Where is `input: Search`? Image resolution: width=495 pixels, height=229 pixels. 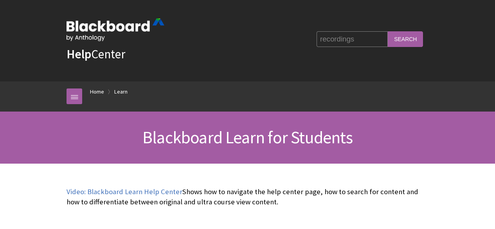
input: Search is located at coordinates (406, 39).